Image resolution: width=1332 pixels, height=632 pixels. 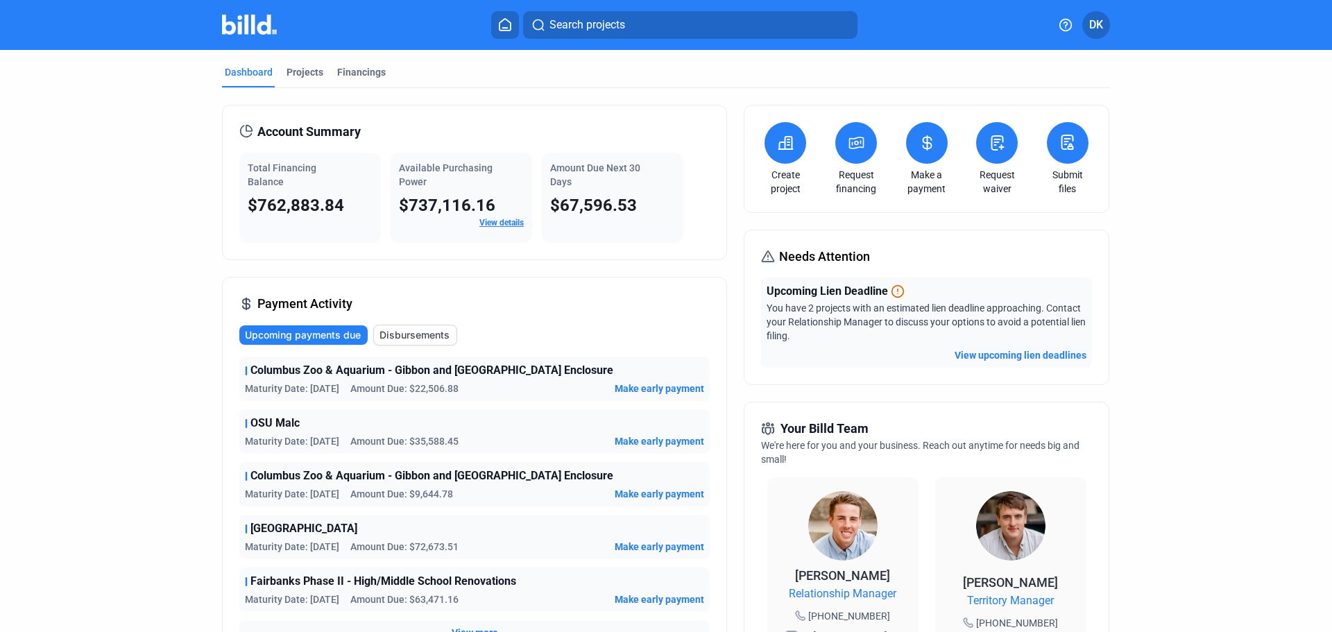 I want to click on span: Relationship Manager, so click(x=843, y=594).